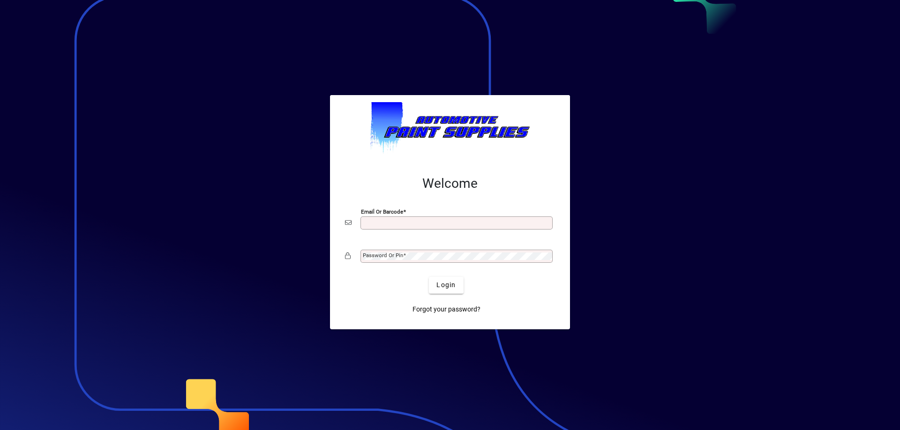 Image resolution: width=900 pixels, height=430 pixels. I want to click on span: Forgot your password?, so click(446, 309).